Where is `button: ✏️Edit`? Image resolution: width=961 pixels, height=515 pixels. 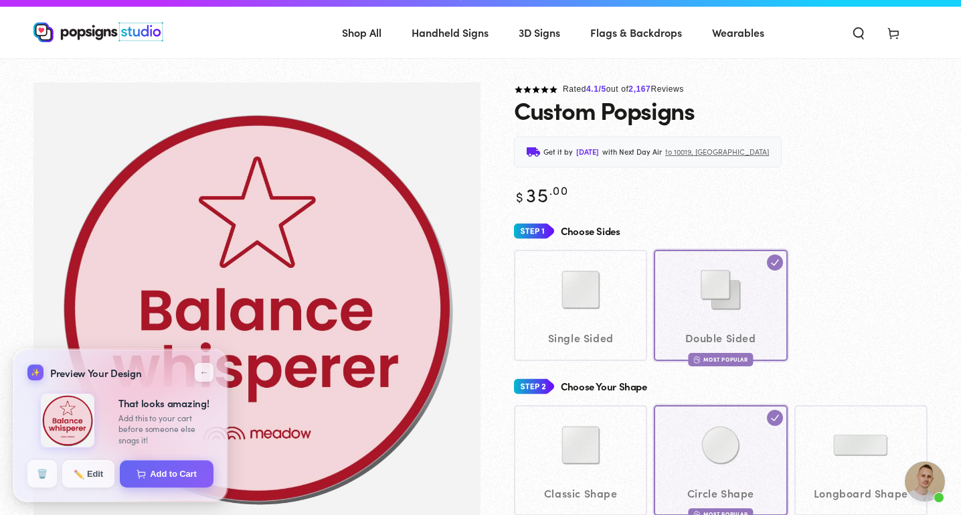
button: ✏️Edit is located at coordinates (88, 473).